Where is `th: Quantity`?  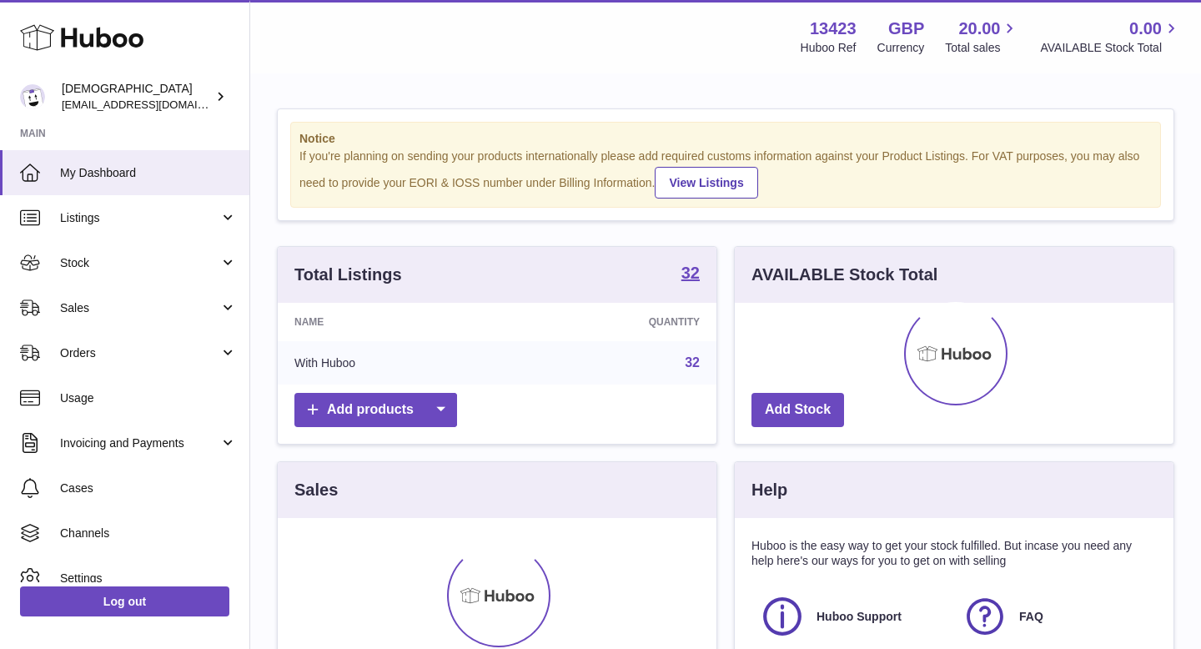 th: Quantity is located at coordinates (612, 322).